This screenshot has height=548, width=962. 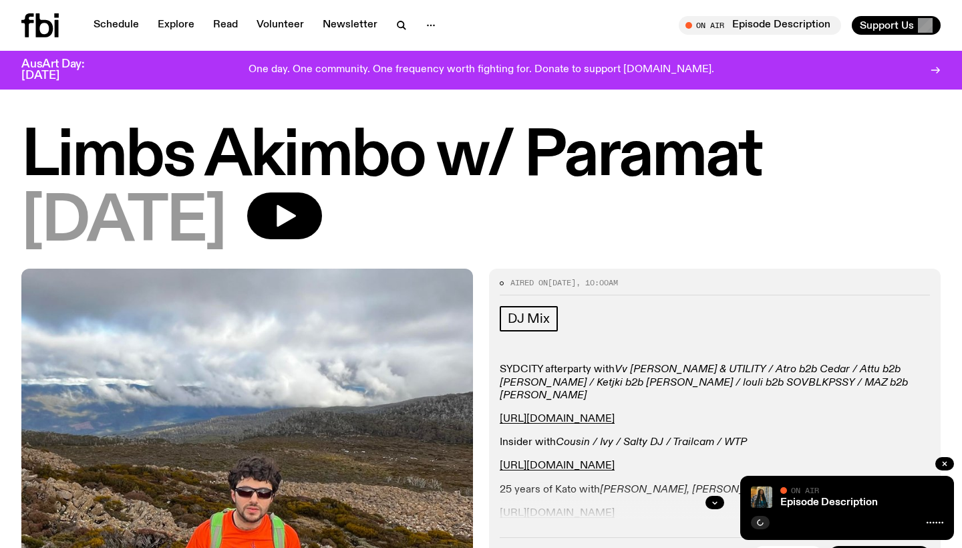 What do you see at coordinates (762, 497) in the screenshot?
I see `a: Ify - a Brown Skin girl with black braided twists, looking up to the side with her tongue stickin...` at bounding box center [762, 497].